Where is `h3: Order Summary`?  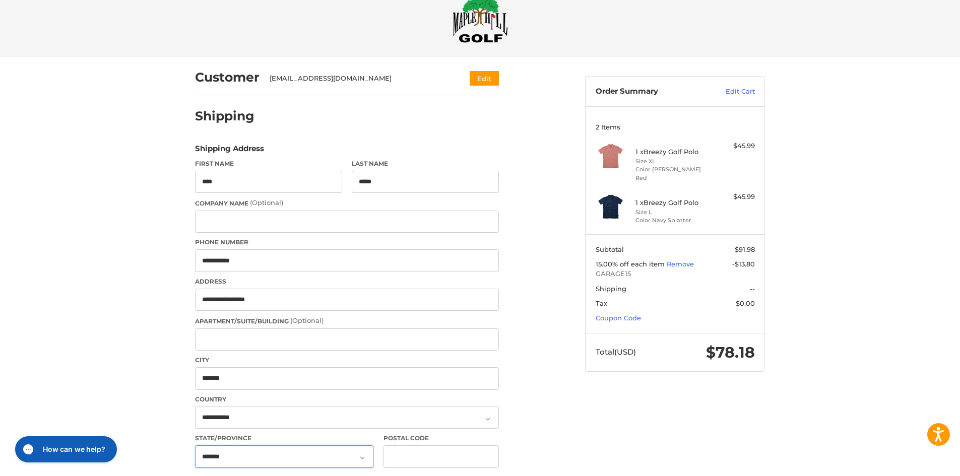
h3: Order Summary is located at coordinates (649, 92).